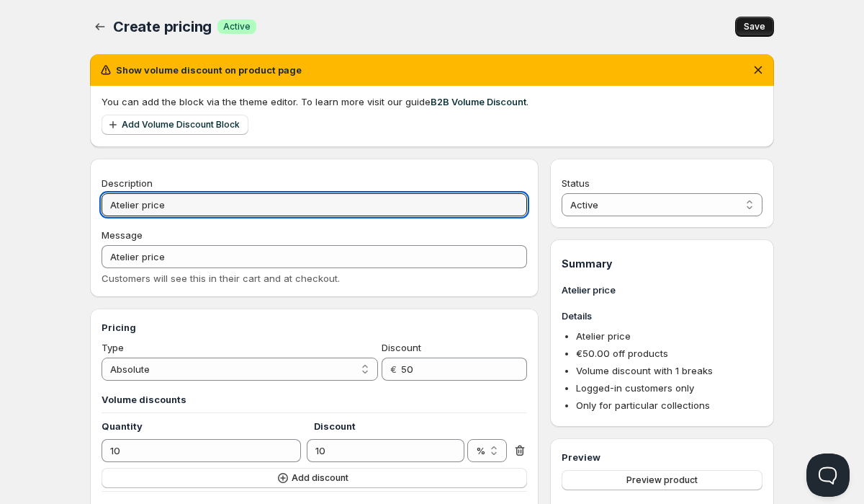  I want to click on h3: Preview, so click(662, 457).